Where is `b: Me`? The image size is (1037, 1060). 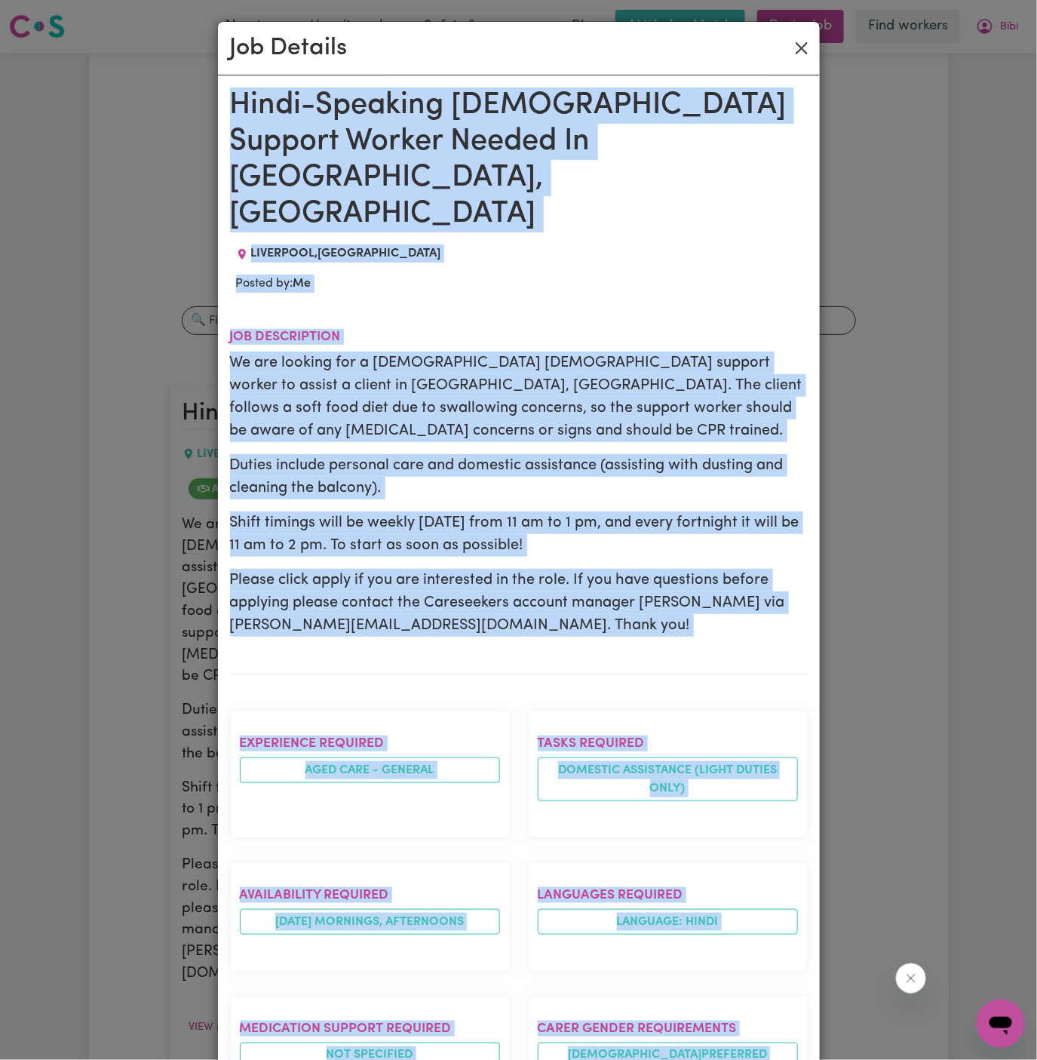 b: Me is located at coordinates (302, 284).